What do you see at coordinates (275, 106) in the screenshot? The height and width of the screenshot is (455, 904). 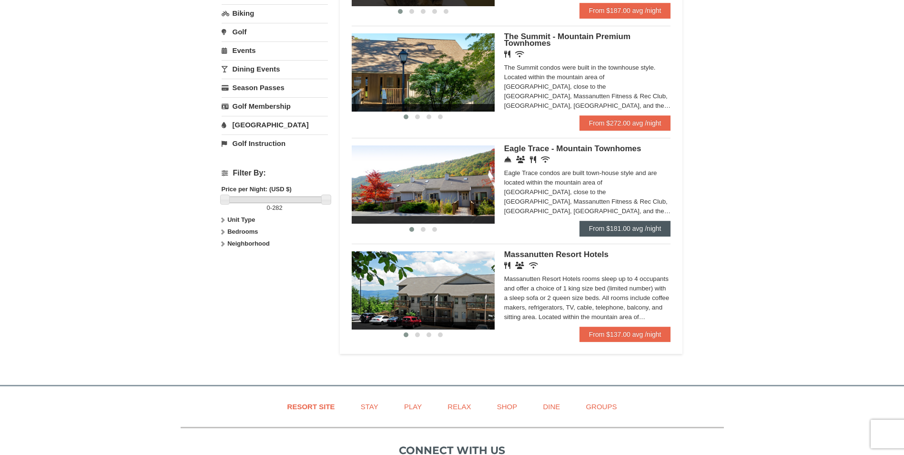 I see `a: Golf Membership` at bounding box center [275, 106].